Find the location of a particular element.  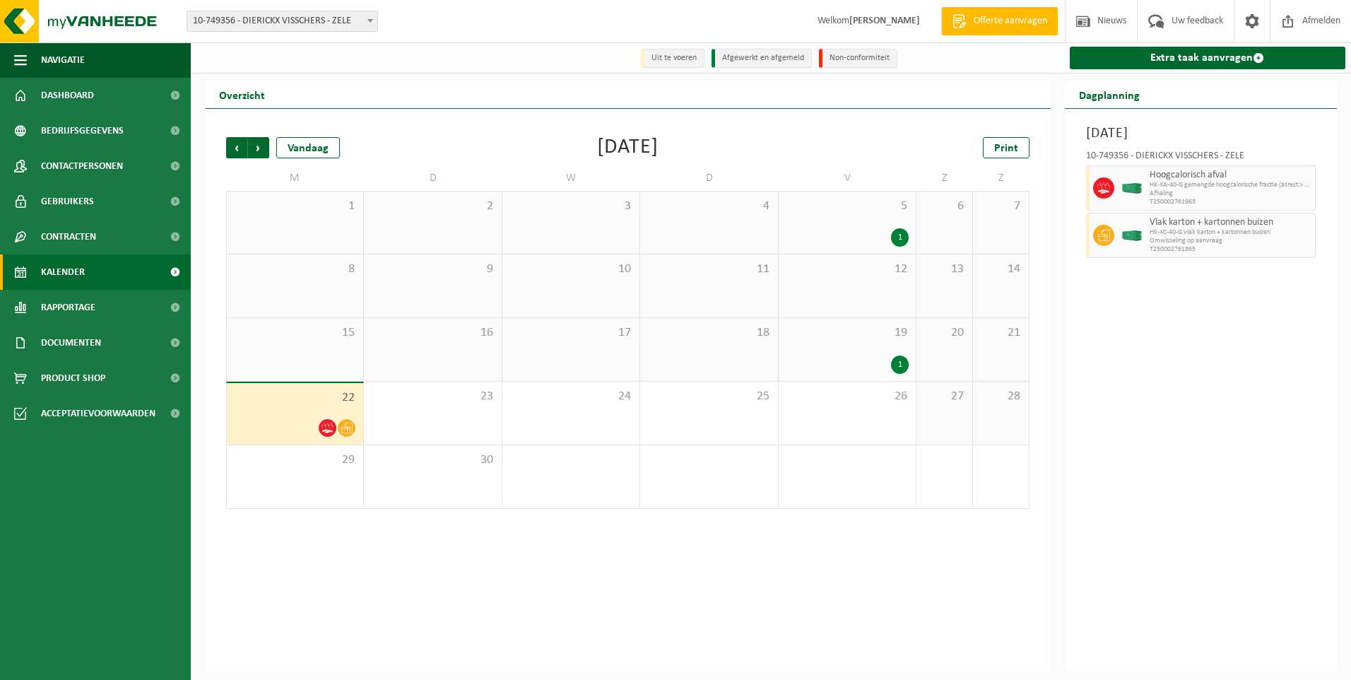

span: Omwisseling op aanvraag is located at coordinates (1231, 241).